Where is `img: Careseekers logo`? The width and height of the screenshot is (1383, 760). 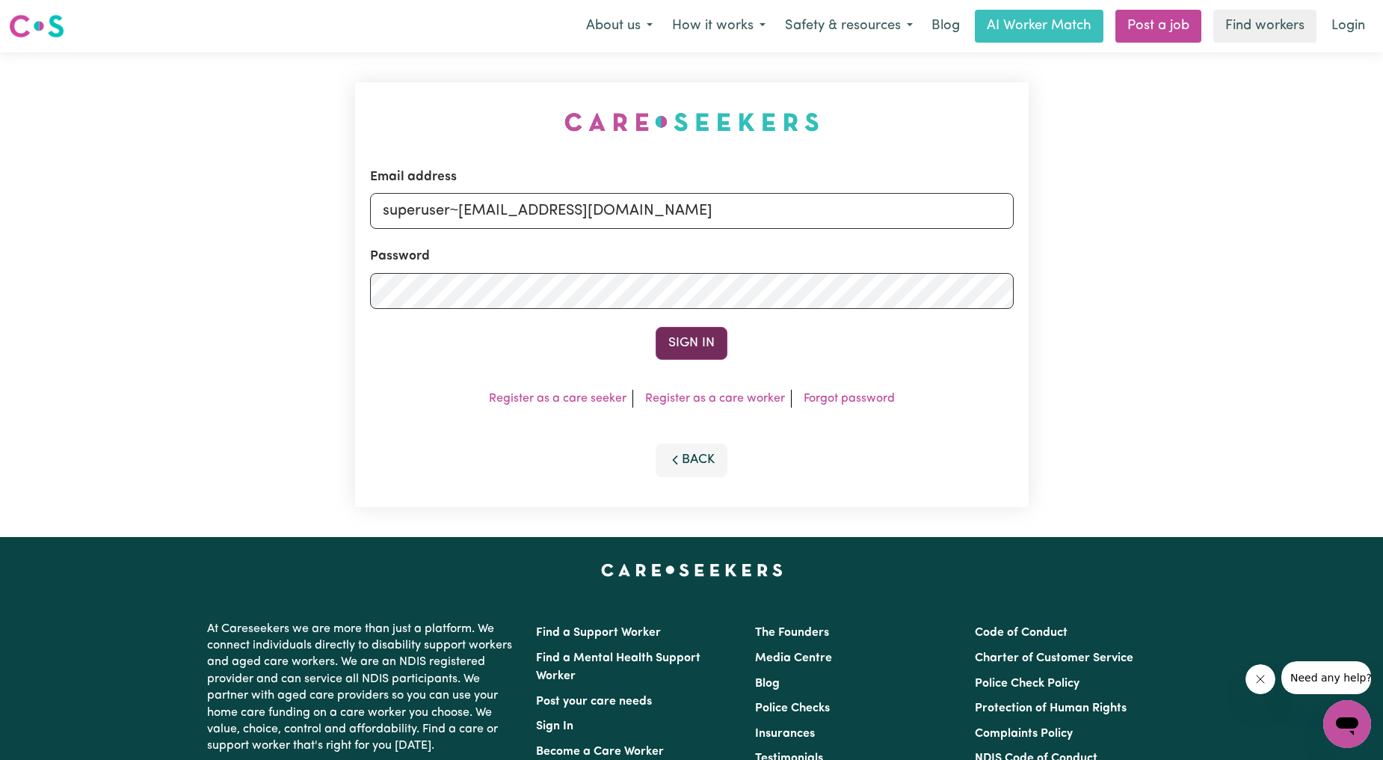
img: Careseekers logo is located at coordinates (37, 26).